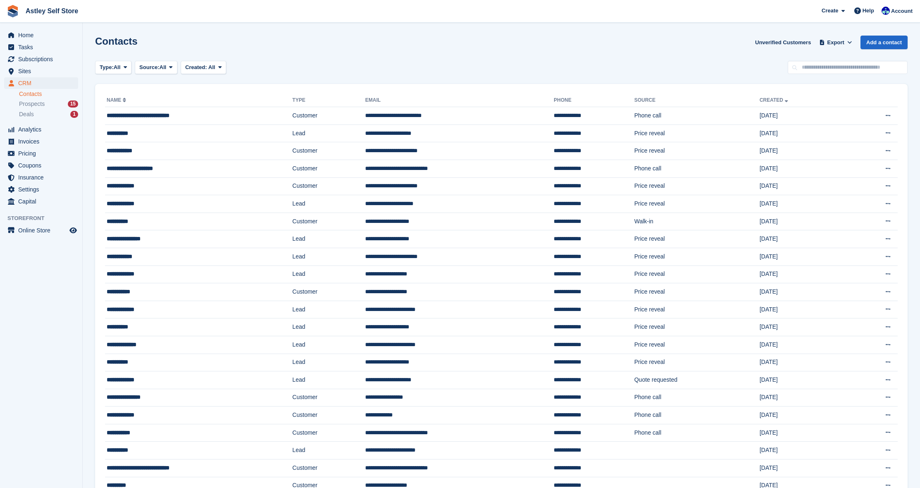 The width and height of the screenshot is (920, 488). I want to click on span: Export, so click(836, 43).